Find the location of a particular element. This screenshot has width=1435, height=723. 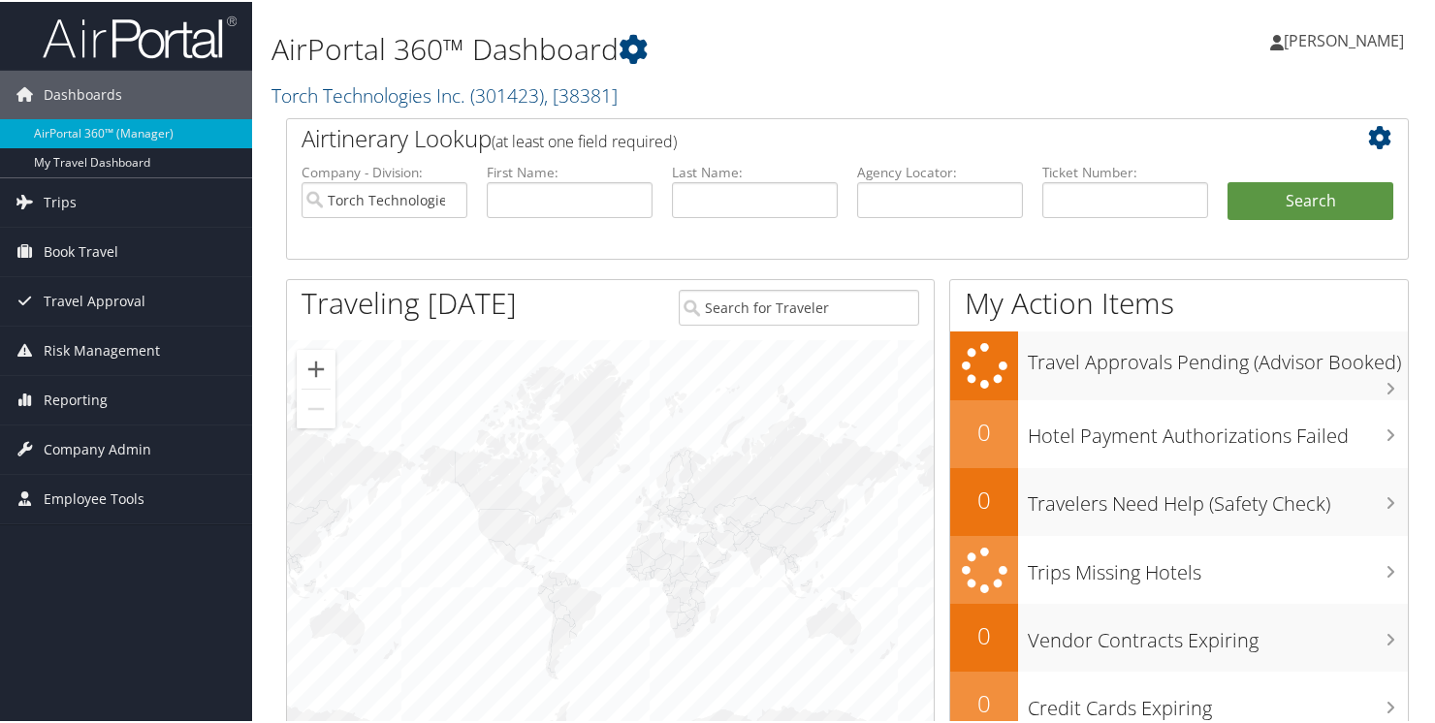

span: (at least one field required) is located at coordinates (584, 140).